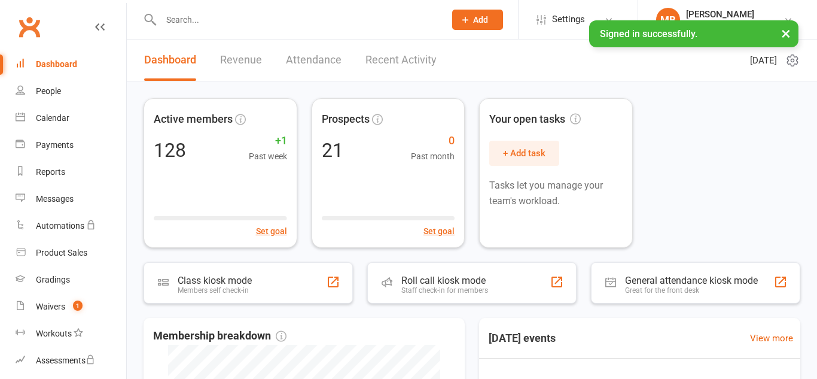 This screenshot has height=379, width=817. Describe the element at coordinates (48, 91) in the screenshot. I see `div: People` at that location.